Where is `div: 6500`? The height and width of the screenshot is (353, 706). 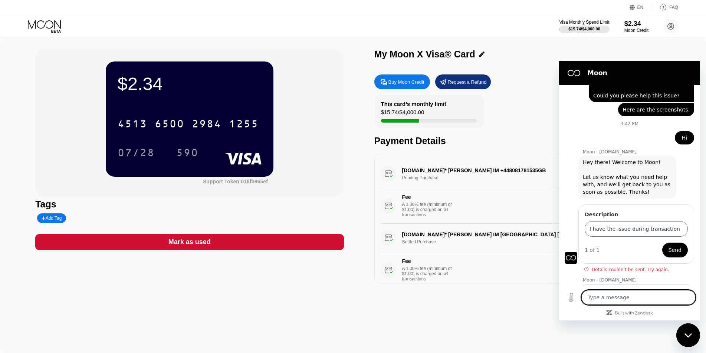
div: 6500 is located at coordinates (169, 125).